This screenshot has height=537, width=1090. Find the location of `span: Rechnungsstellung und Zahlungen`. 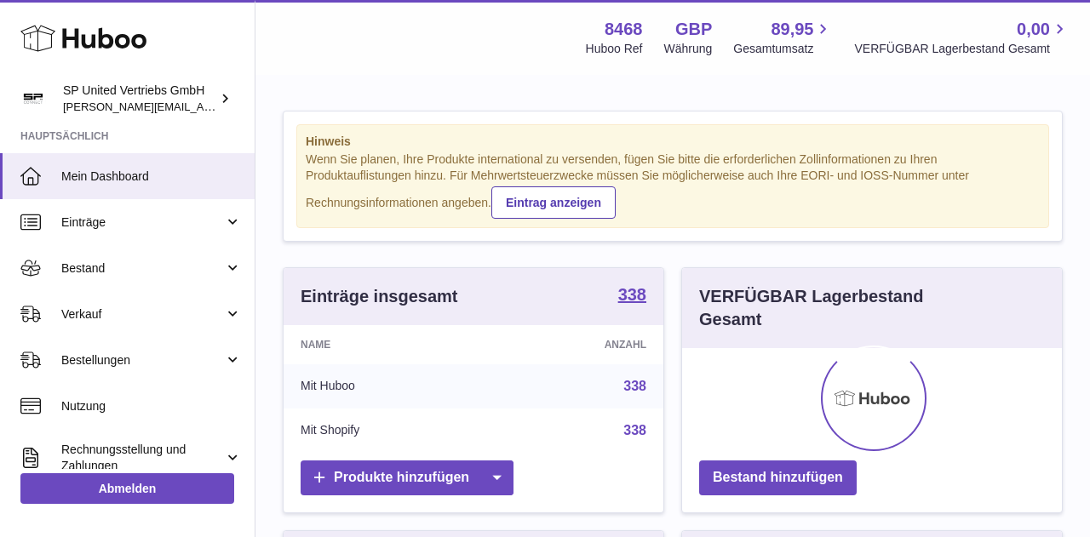

span: Rechnungsstellung und Zahlungen is located at coordinates (142, 458).